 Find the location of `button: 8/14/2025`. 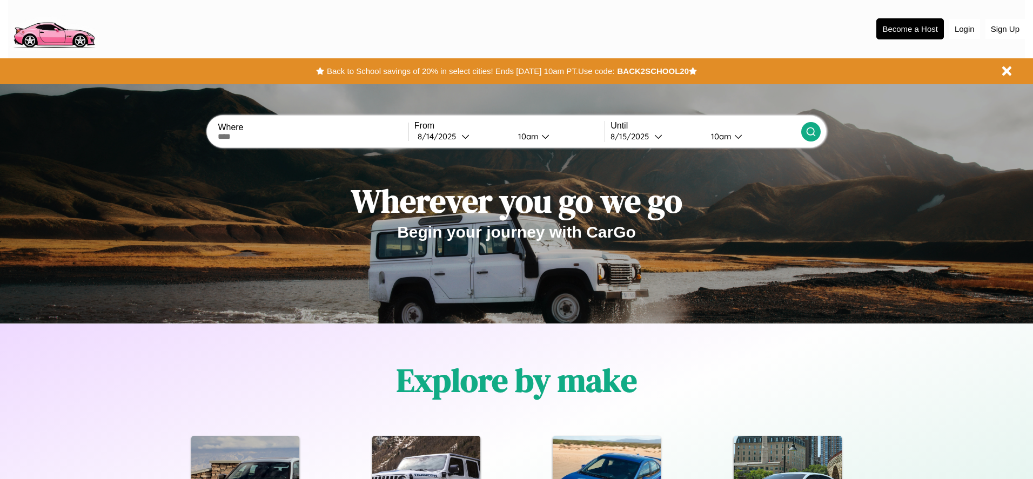

button: 8/14/2025 is located at coordinates (462, 136).